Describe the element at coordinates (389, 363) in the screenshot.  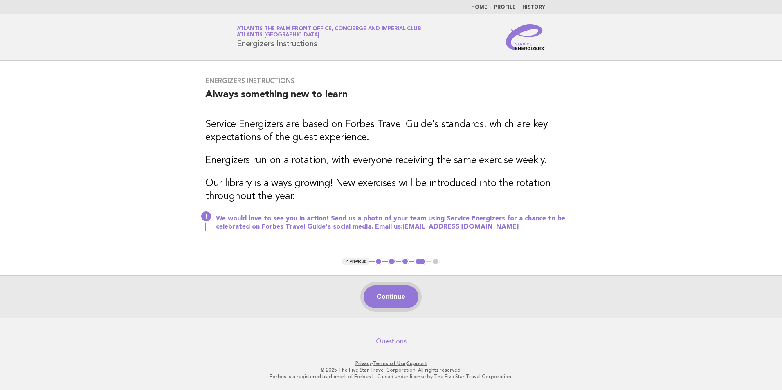
I see `a: Terms of Use` at that location.